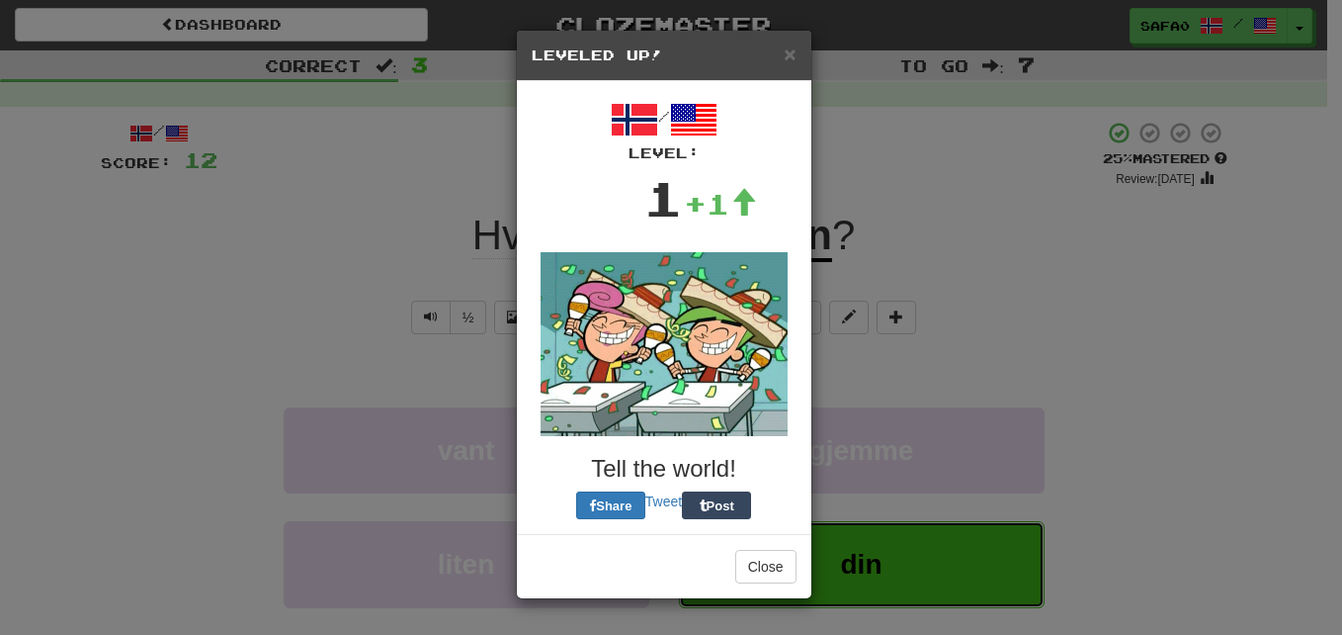 Image resolution: width=1342 pixels, height=635 pixels. Describe the element at coordinates (664, 55) in the screenshot. I see `h5: Leveled Up!` at that location.